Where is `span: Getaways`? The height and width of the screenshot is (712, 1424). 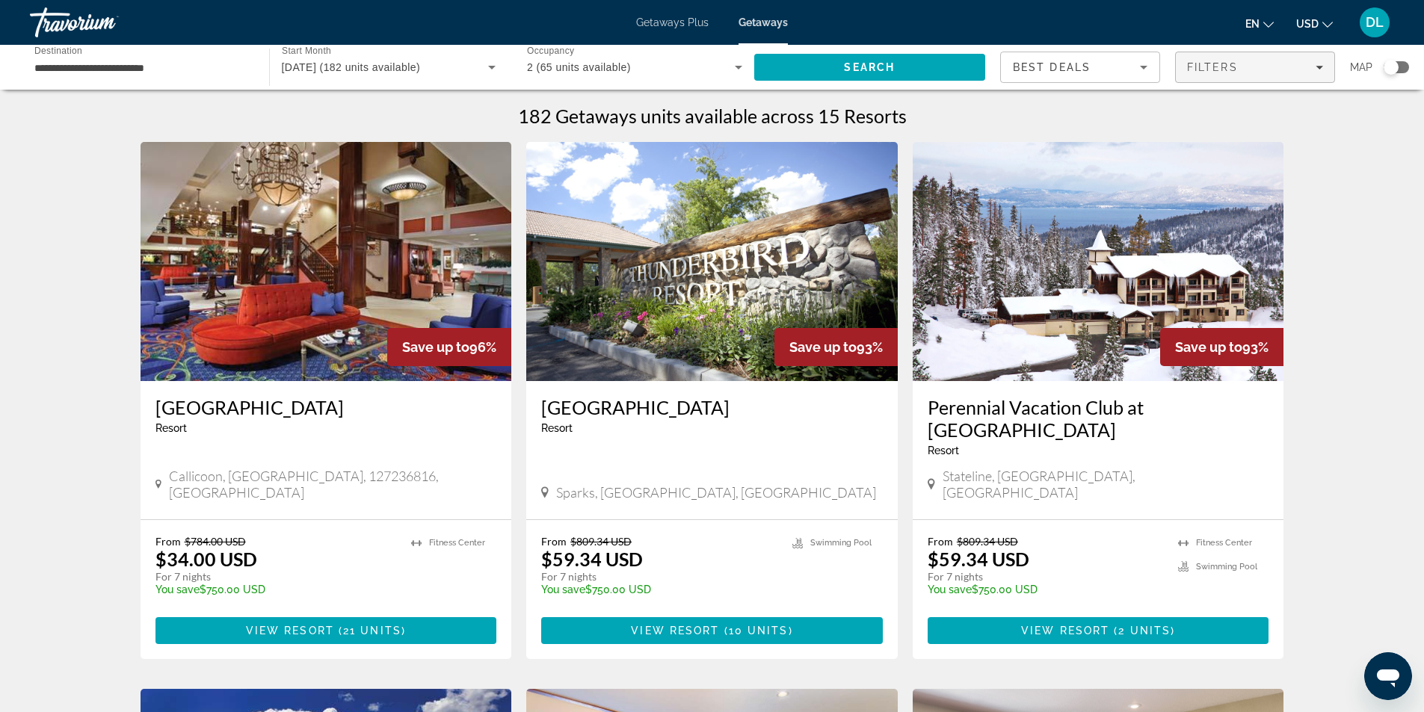
span: Getaways is located at coordinates (763, 22).